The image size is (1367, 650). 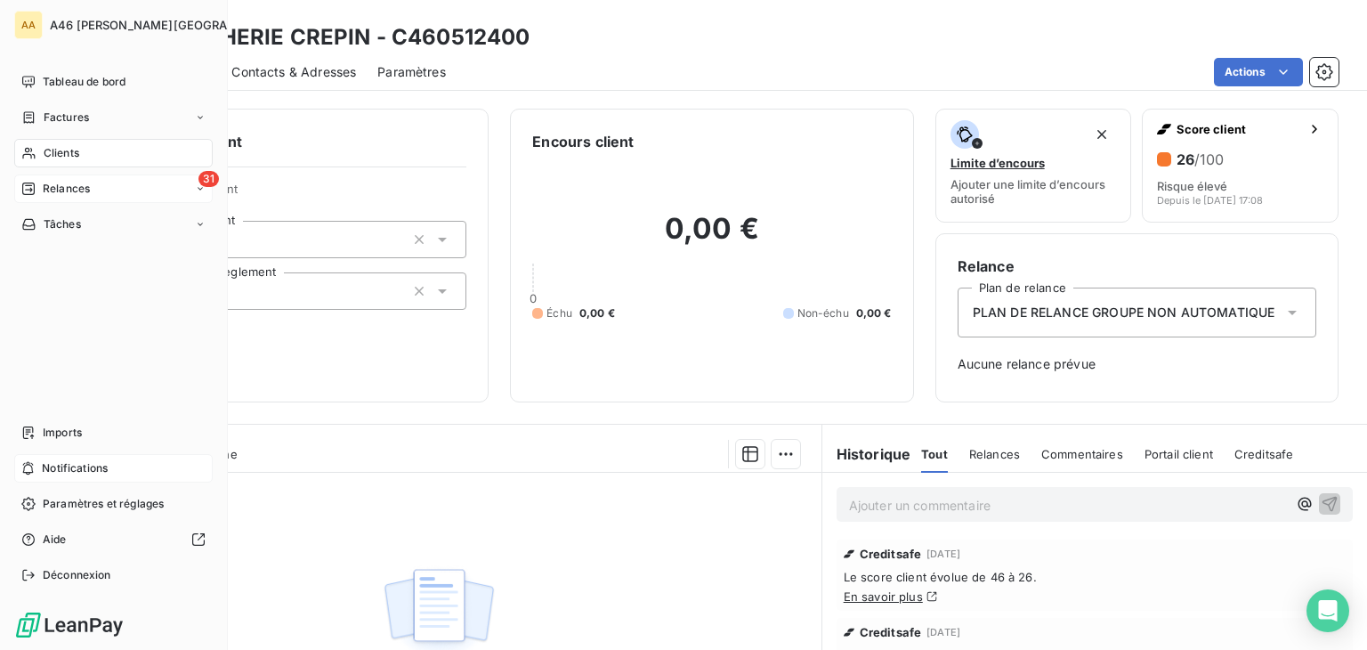 What do you see at coordinates (103, 504) in the screenshot?
I see `span: Paramètres et réglages` at bounding box center [103, 504].